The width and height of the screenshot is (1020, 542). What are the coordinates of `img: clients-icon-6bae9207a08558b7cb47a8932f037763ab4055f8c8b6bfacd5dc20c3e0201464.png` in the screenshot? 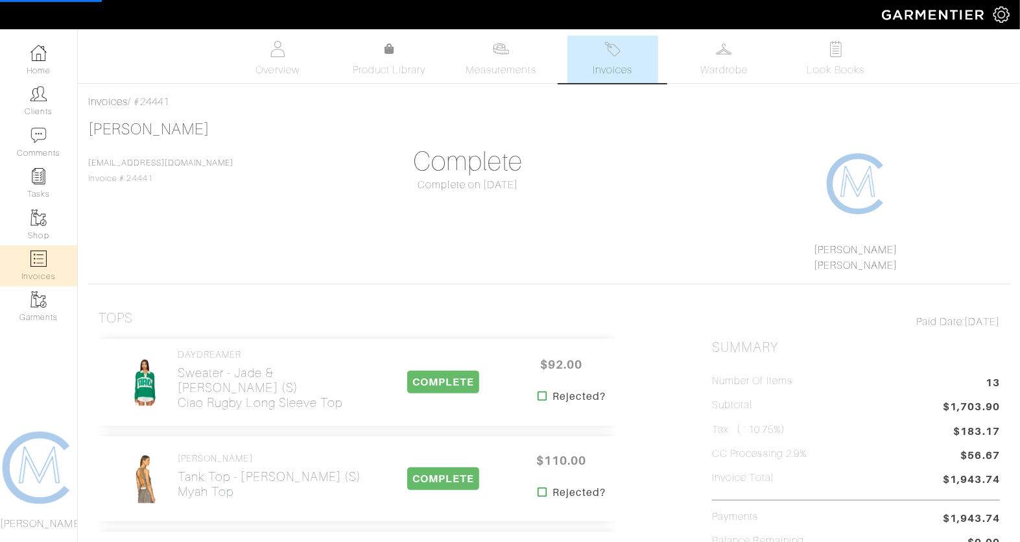 It's located at (38, 93).